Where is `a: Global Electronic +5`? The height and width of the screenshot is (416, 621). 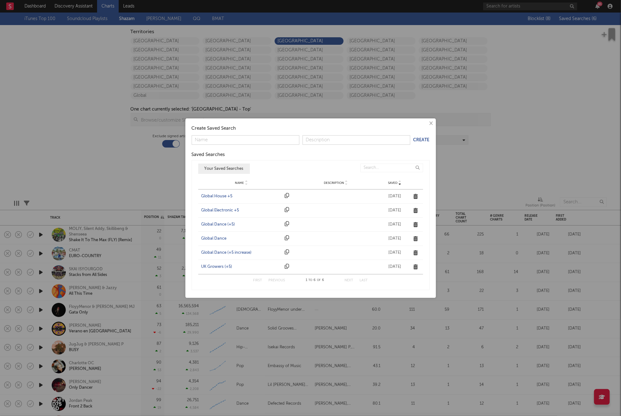 a: Global Electronic +5 is located at coordinates (241, 210).